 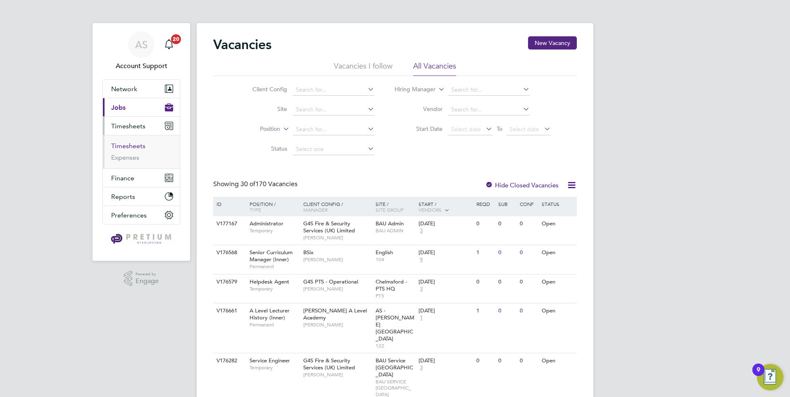 I want to click on li: All Vacancies, so click(x=435, y=69).